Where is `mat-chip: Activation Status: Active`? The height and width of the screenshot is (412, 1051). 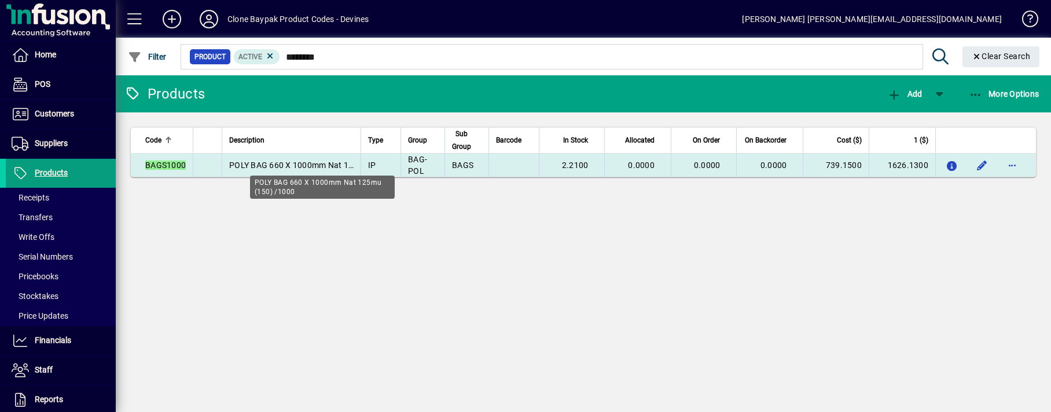
mat-chip: Activation Status: Active is located at coordinates (257, 57).